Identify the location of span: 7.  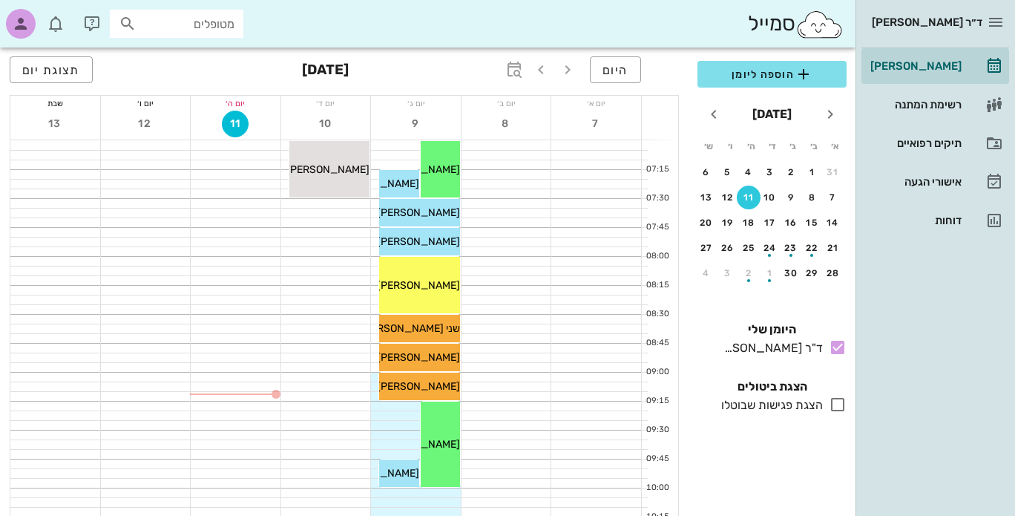
(597, 123).